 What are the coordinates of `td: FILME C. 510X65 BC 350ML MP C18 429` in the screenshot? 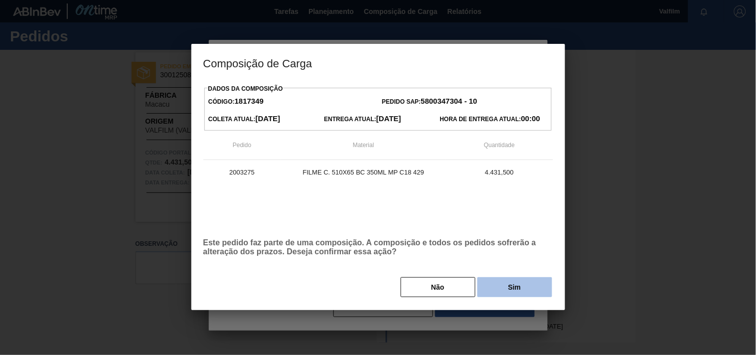 It's located at (363, 172).